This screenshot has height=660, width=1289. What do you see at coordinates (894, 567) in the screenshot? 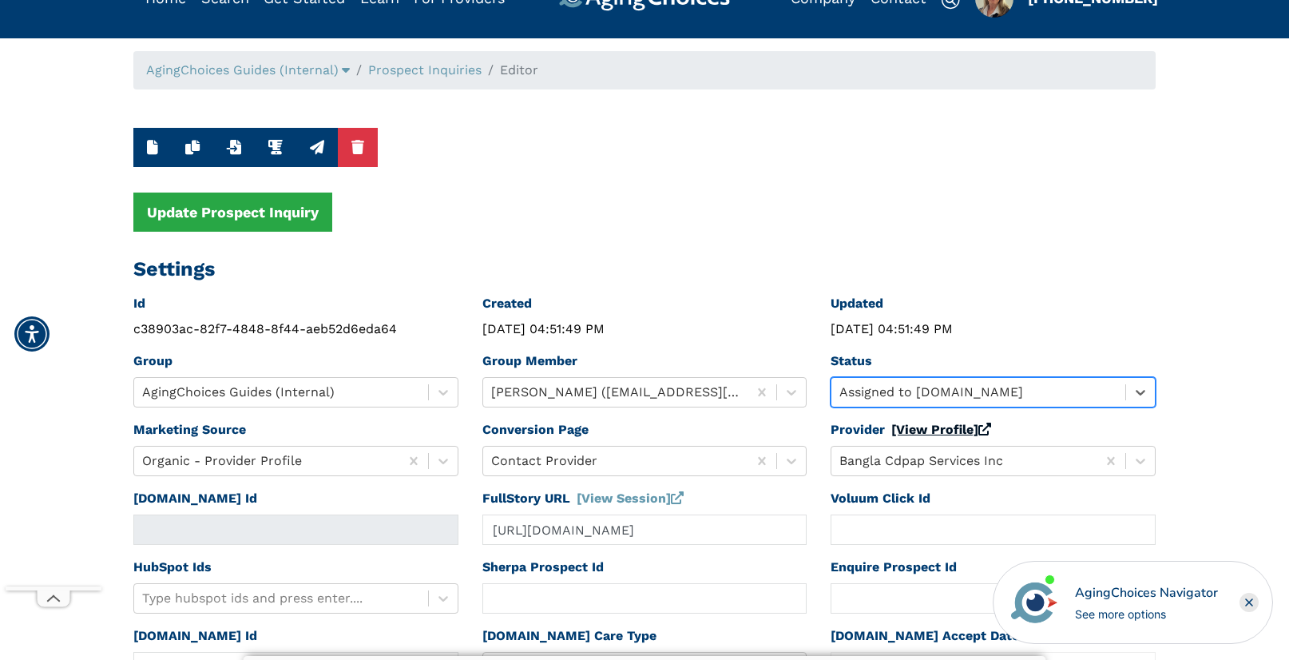
I see `label: Enquire Prospect Id` at bounding box center [894, 567].